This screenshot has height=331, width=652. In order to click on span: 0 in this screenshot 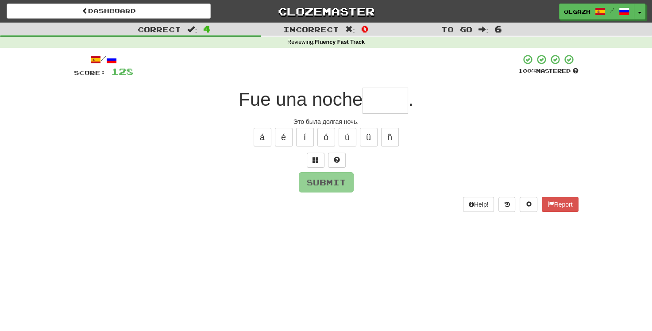, I will do `click(365, 29)`.